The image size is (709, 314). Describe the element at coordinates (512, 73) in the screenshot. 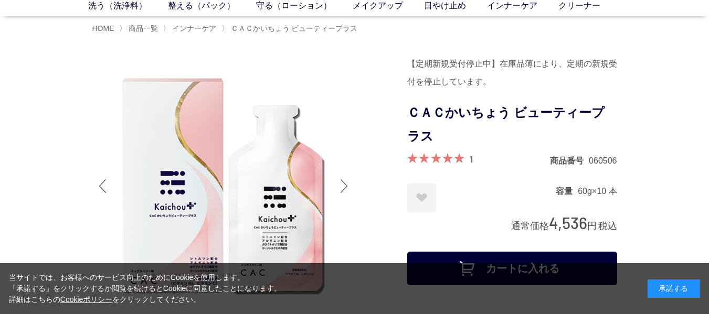

I see `div: 【定期新規受付停止中】在庫品薄により、定期の新規受付を停止しています。` at that location.